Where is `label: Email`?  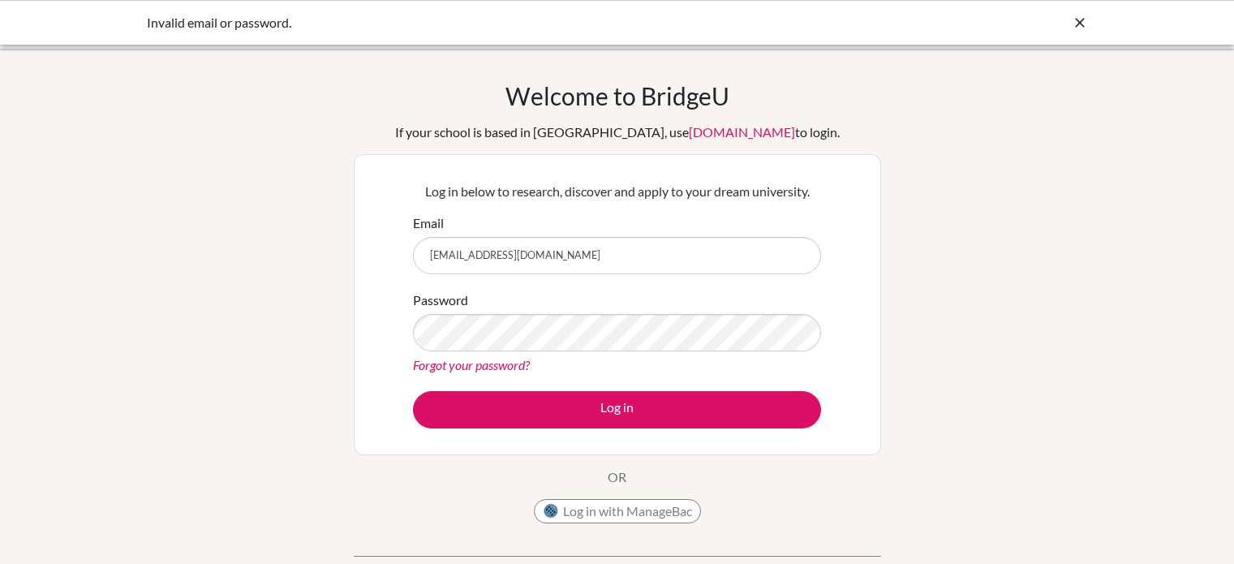 label: Email is located at coordinates (428, 223).